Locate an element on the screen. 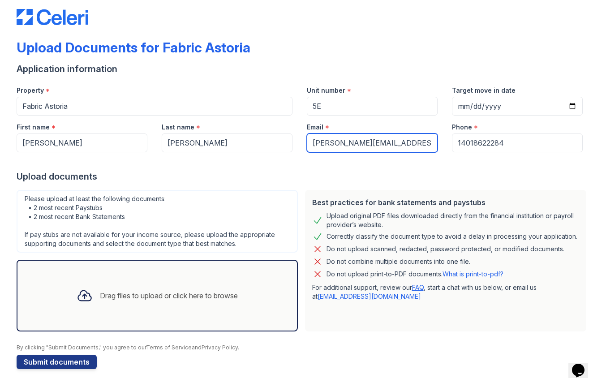  a: Terms of Service is located at coordinates (169, 347).